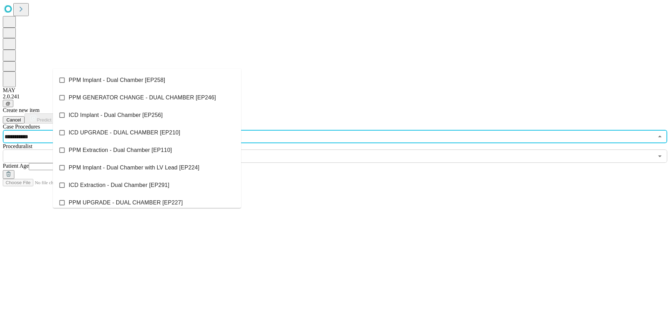  What do you see at coordinates (14, 120) in the screenshot?
I see `span: Cancel` at bounding box center [14, 120].